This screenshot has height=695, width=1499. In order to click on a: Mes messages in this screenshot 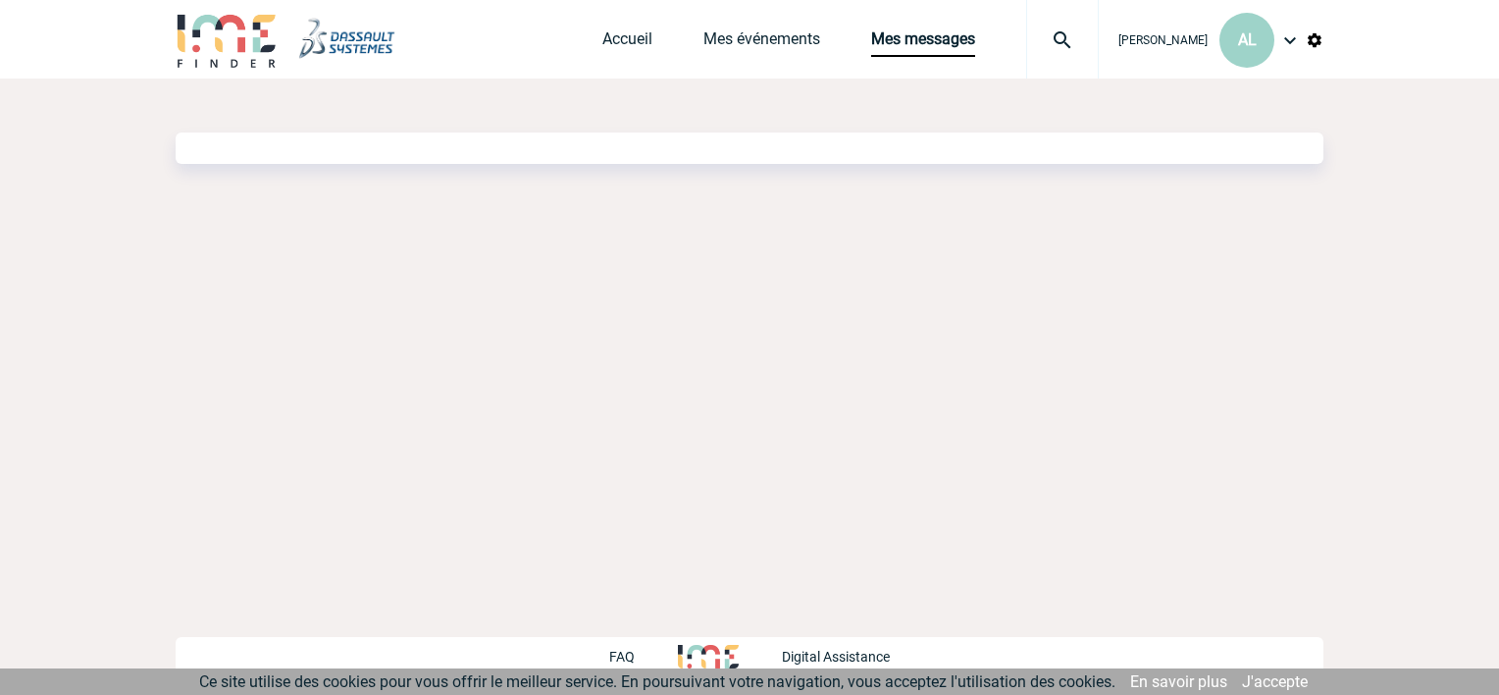, I will do `click(923, 43)`.